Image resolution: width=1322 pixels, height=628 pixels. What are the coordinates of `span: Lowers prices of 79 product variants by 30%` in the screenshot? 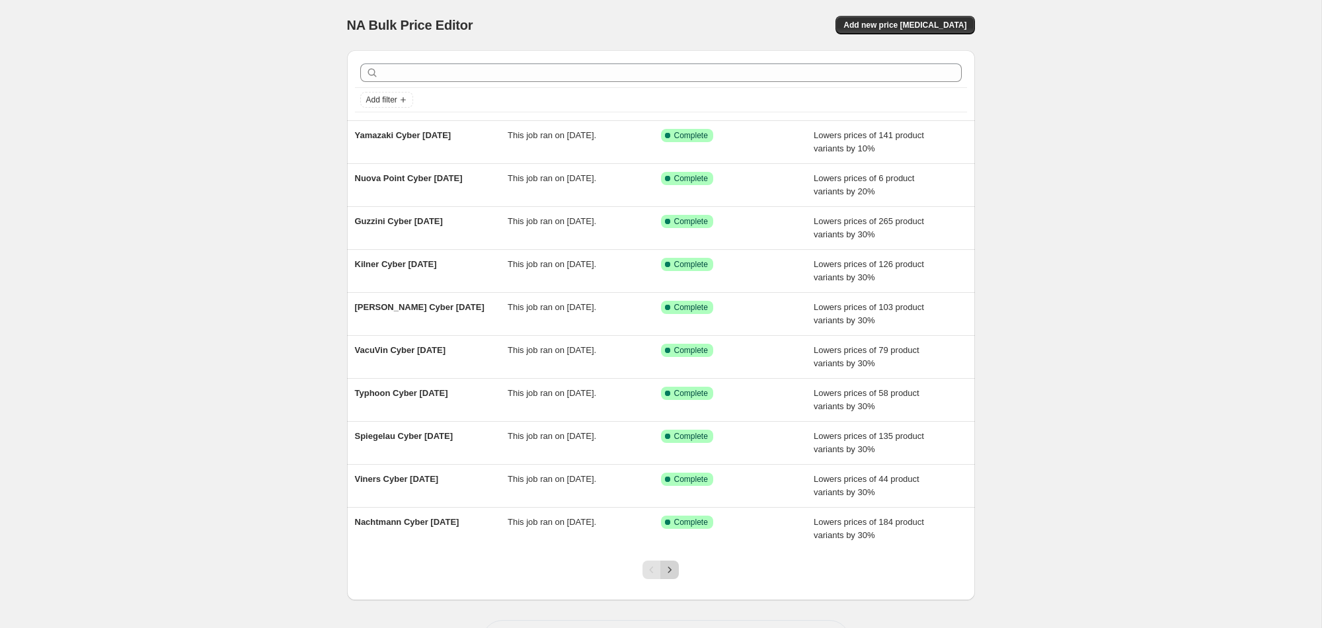 It's located at (867, 356).